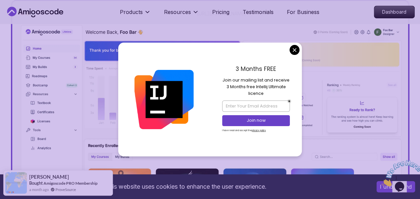  I want to click on span: 1, so click(4, 5).